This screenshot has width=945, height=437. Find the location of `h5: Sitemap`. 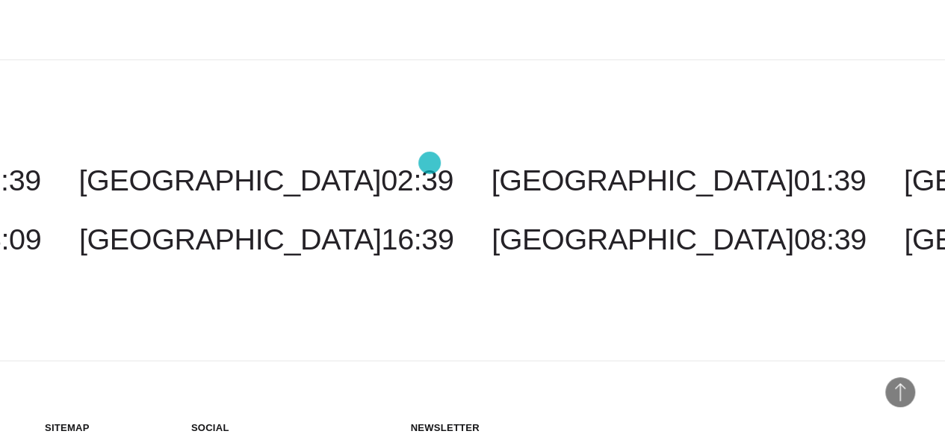

h5: Sitemap is located at coordinates (107, 426).